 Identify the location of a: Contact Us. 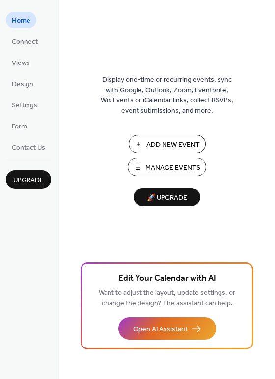
(29, 147).